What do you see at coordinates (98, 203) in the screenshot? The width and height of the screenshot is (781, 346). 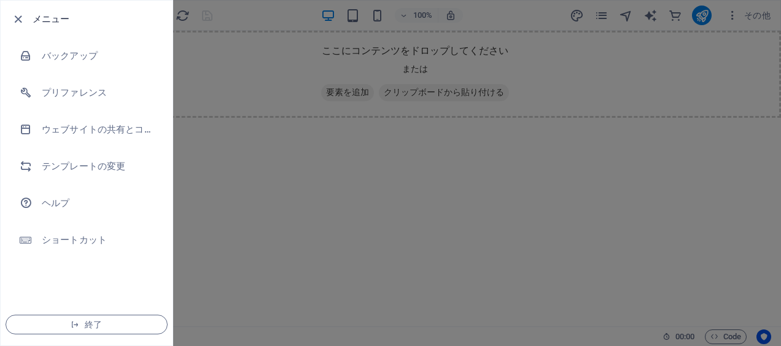 I see `h6: ヘルプ` at bounding box center [98, 203].